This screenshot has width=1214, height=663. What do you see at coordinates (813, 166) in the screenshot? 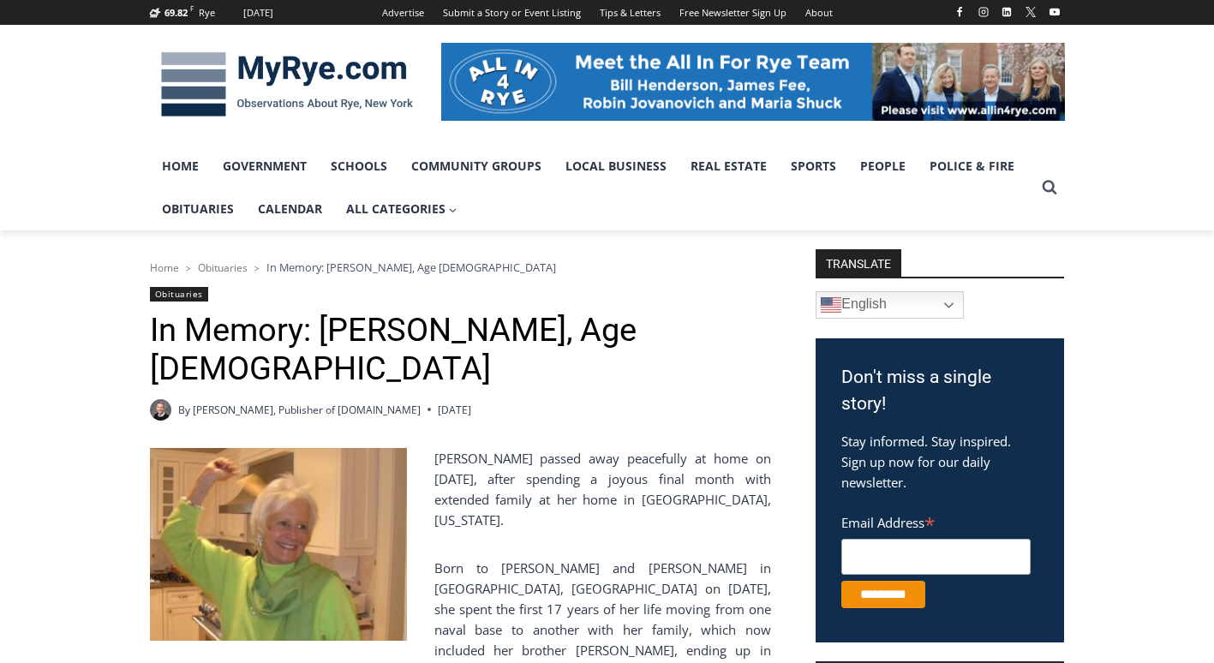
I see `a: Sports` at bounding box center [813, 166].